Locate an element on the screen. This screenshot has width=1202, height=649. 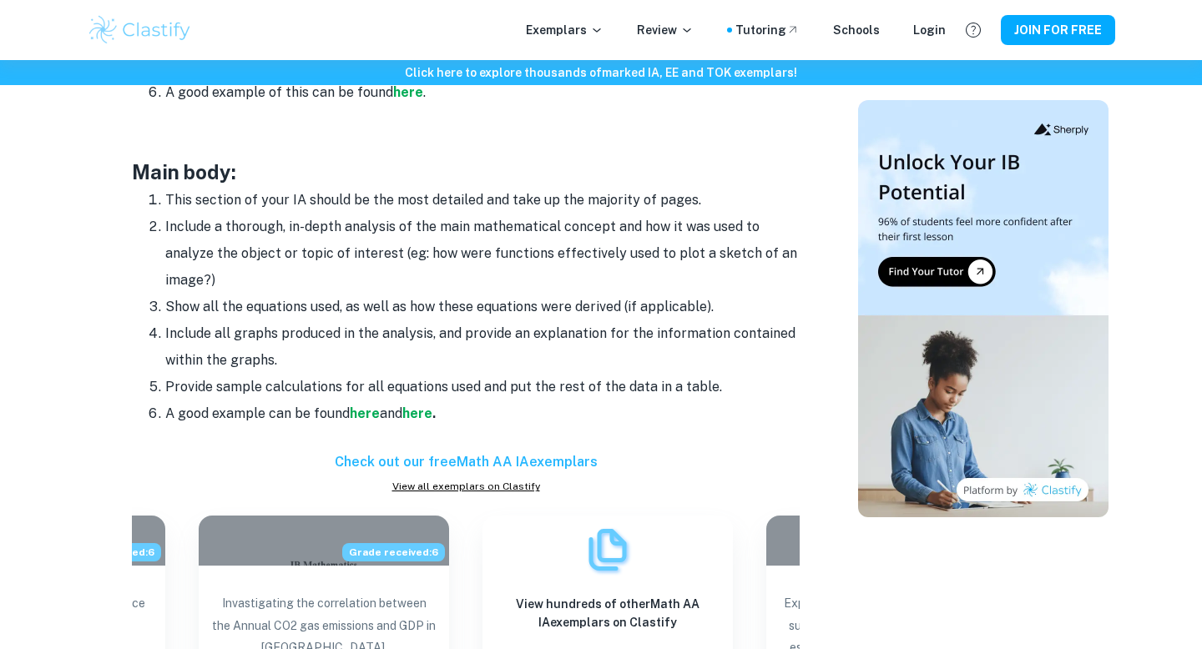
a: View all exemplars on Clastify is located at coordinates (466, 487).